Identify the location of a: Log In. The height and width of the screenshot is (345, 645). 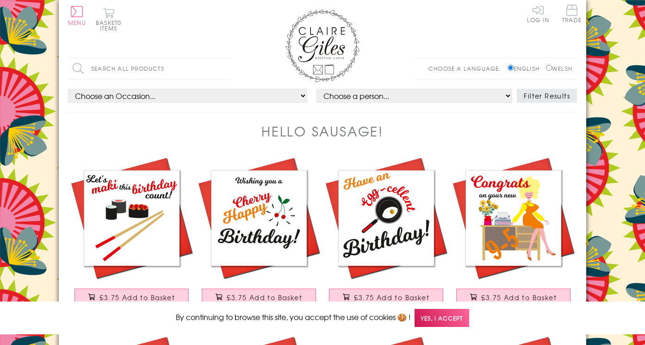
(539, 13).